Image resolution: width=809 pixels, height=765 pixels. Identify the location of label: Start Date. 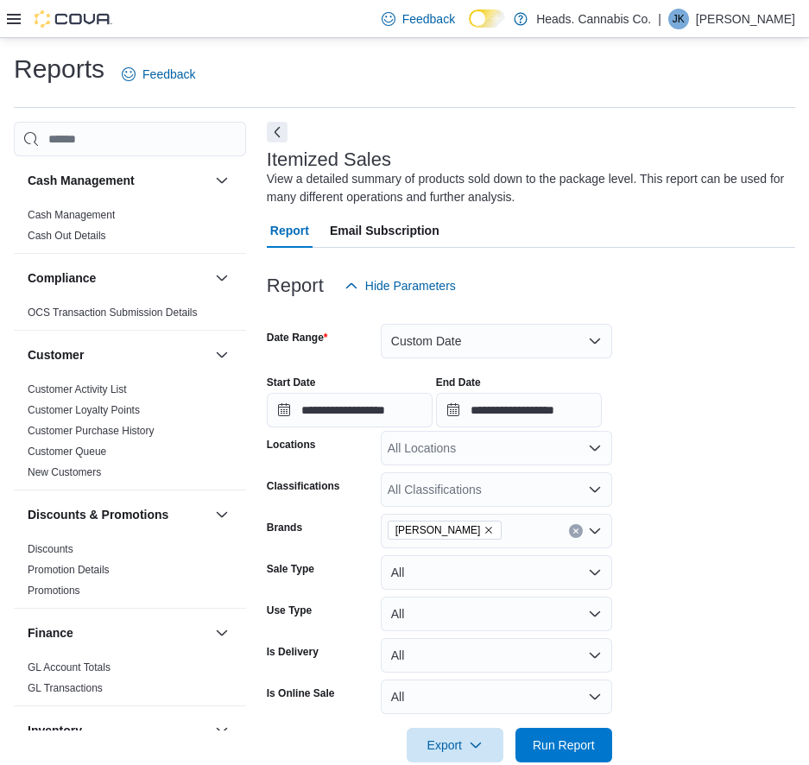
(291, 382).